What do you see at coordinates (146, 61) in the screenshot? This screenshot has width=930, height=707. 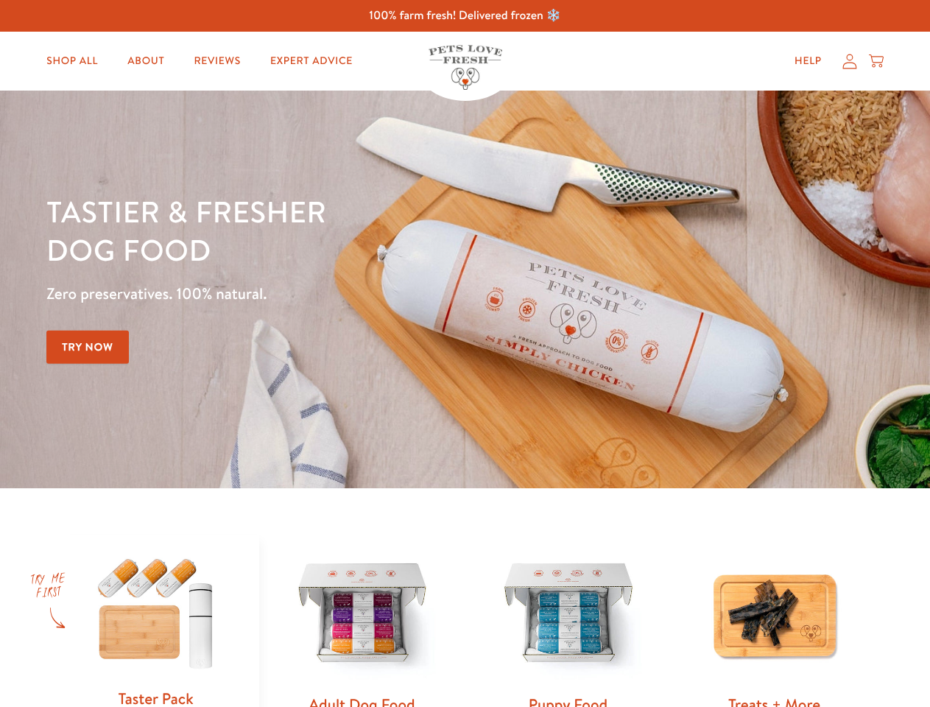 I see `a: About` at bounding box center [146, 61].